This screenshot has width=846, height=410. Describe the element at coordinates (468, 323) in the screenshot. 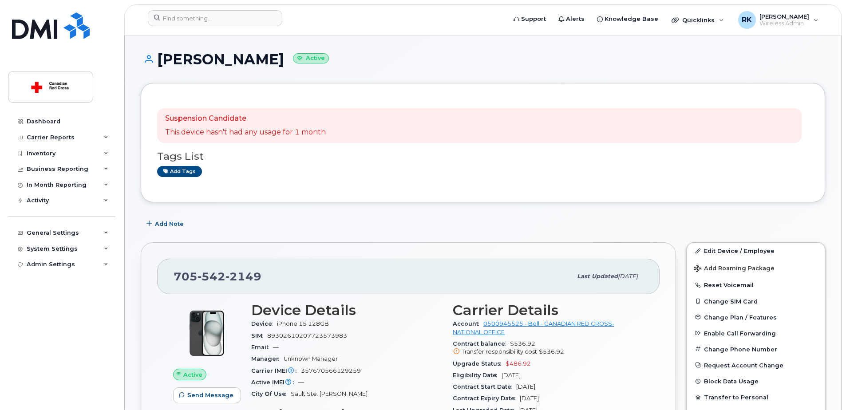

I see `span: Account` at that location.